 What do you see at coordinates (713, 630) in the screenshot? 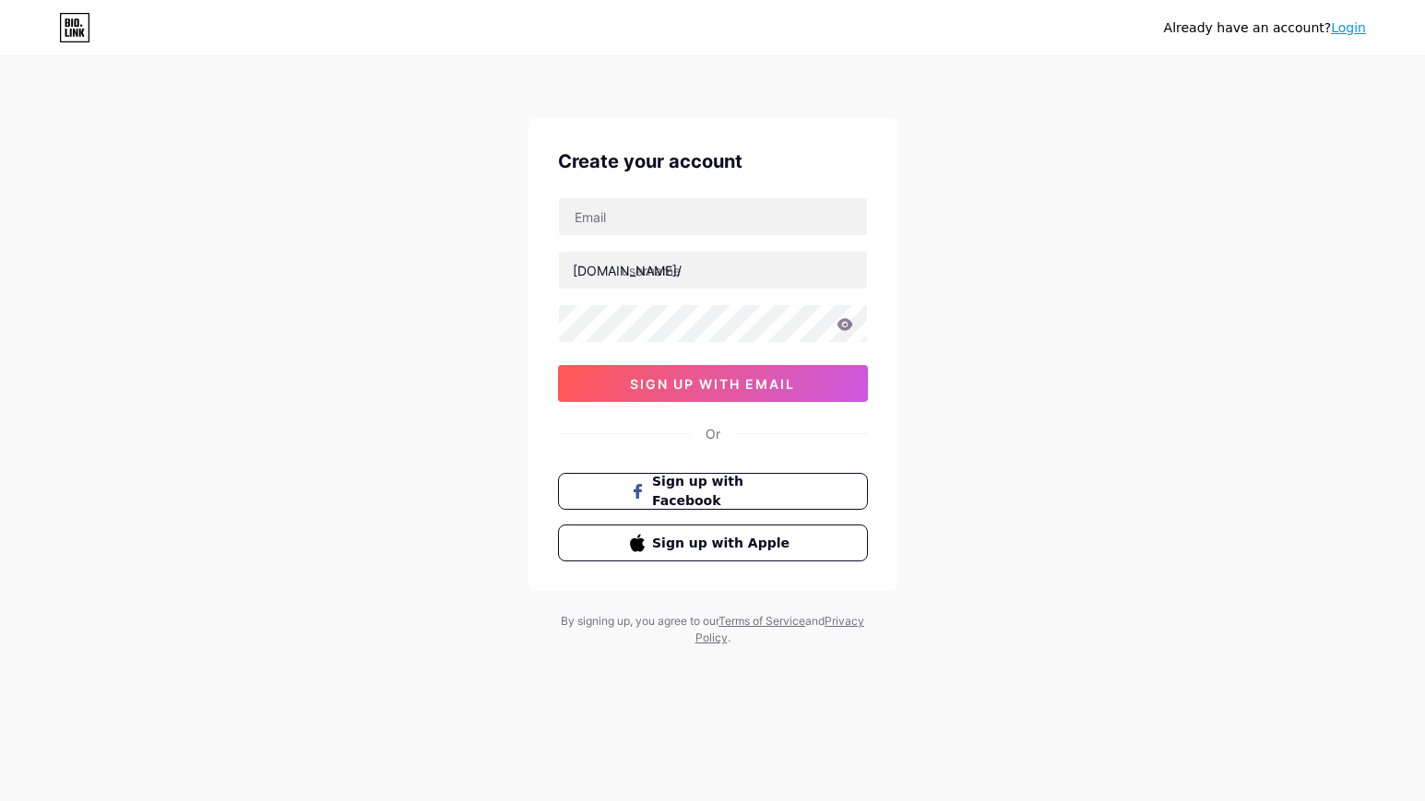
I see `div: By signing up, you agree to our and .` at bounding box center [713, 630].